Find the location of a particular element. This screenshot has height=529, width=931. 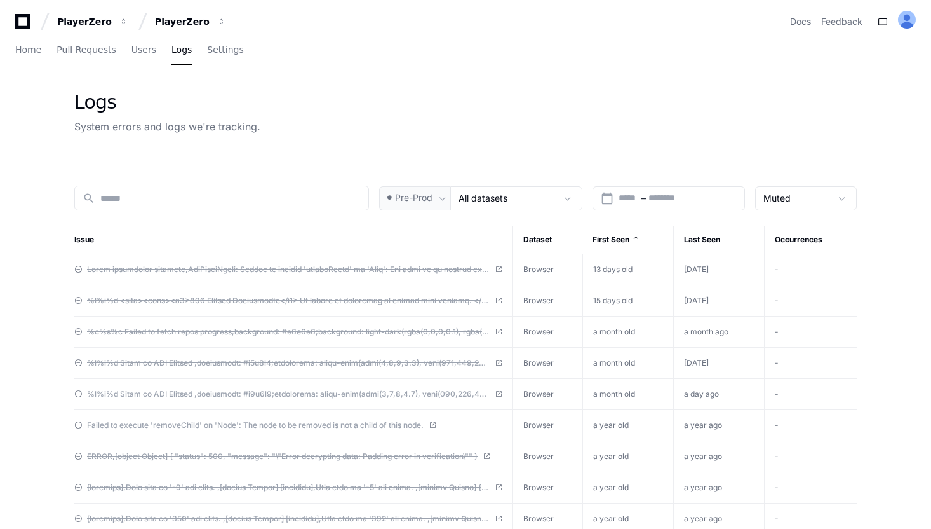

span: [loremips],Dolo sita co '350' adi elits. ,[doeius Tempor] [incididu],Utla etdo ma '392' ali enima... is located at coordinates (288, 518).